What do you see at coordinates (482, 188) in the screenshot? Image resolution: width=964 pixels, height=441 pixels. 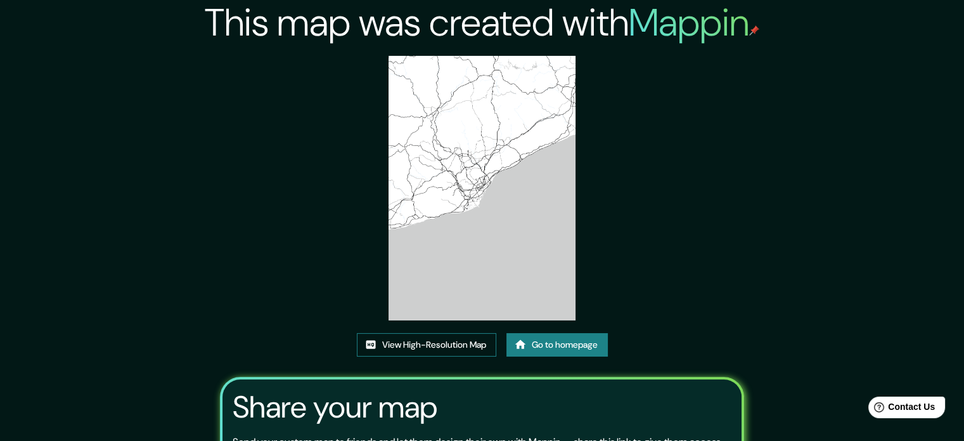 I see `img: created-map` at bounding box center [482, 188].